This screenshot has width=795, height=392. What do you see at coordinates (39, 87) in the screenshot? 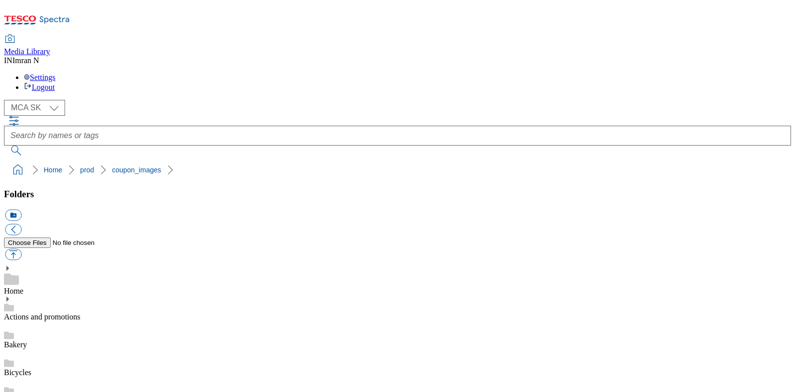
I see `a: Logout` at bounding box center [39, 87].